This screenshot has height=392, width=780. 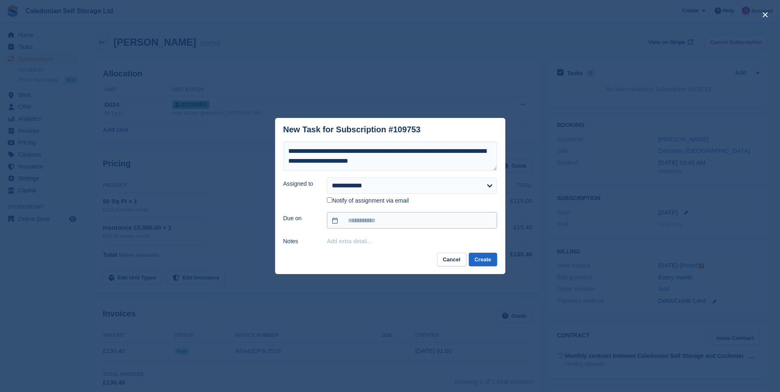 I want to click on button: Cancel, so click(x=452, y=260).